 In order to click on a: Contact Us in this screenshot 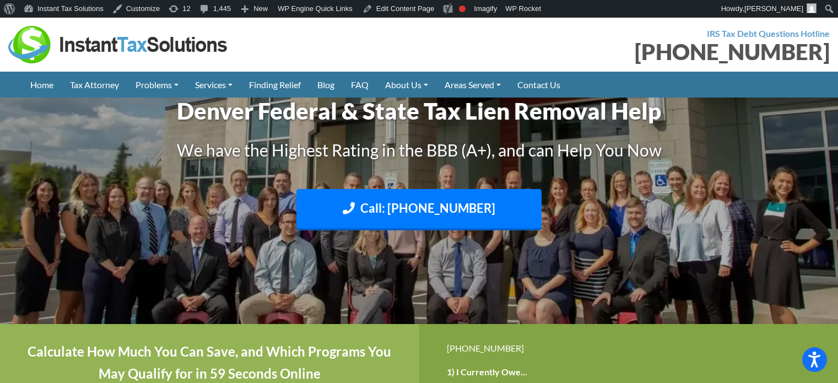, I will do `click(539, 84)`.